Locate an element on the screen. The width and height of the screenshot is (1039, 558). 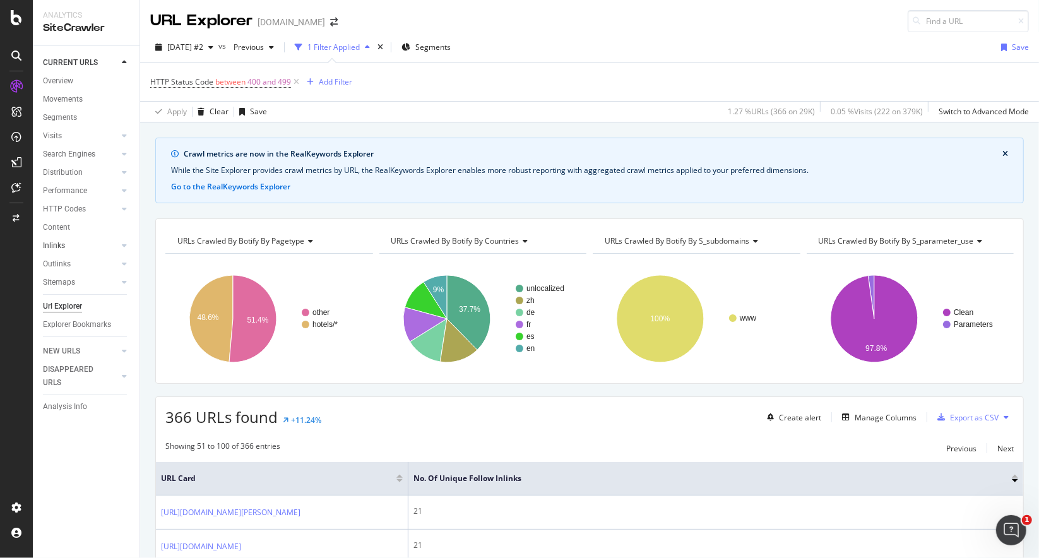
div: times is located at coordinates (380, 47).